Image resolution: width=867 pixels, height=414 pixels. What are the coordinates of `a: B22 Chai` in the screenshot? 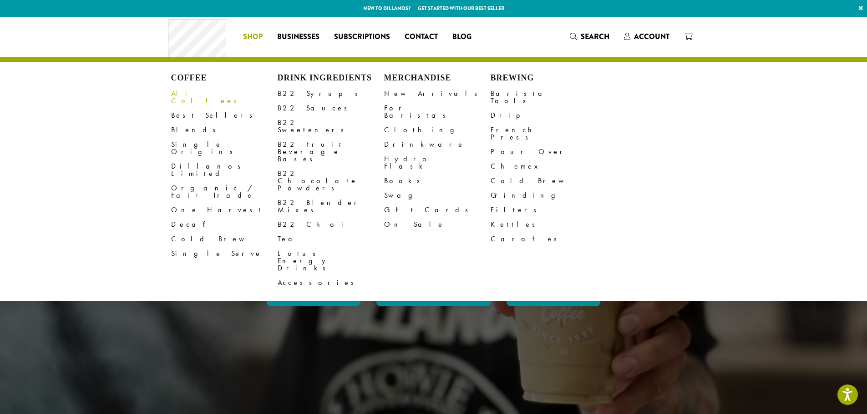 It's located at (331, 225).